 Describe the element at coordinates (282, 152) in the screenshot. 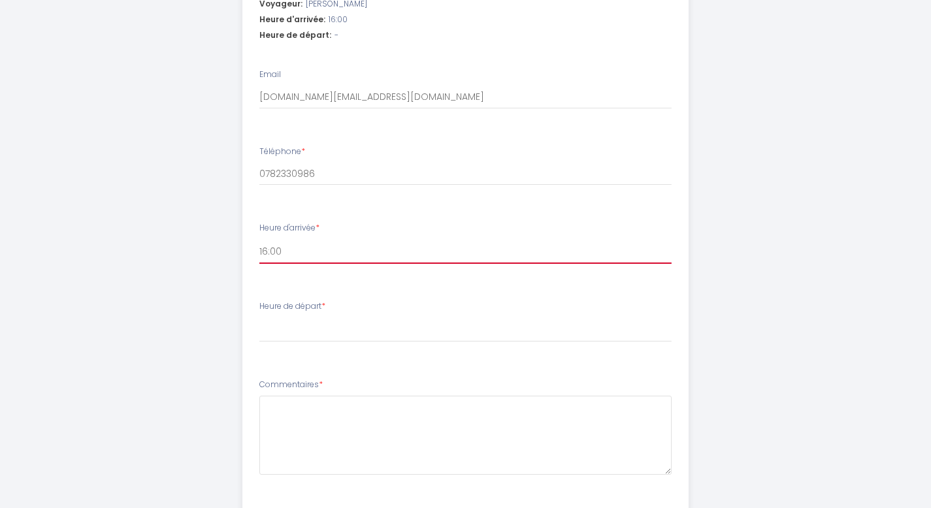

I see `label: Téléphone` at that location.